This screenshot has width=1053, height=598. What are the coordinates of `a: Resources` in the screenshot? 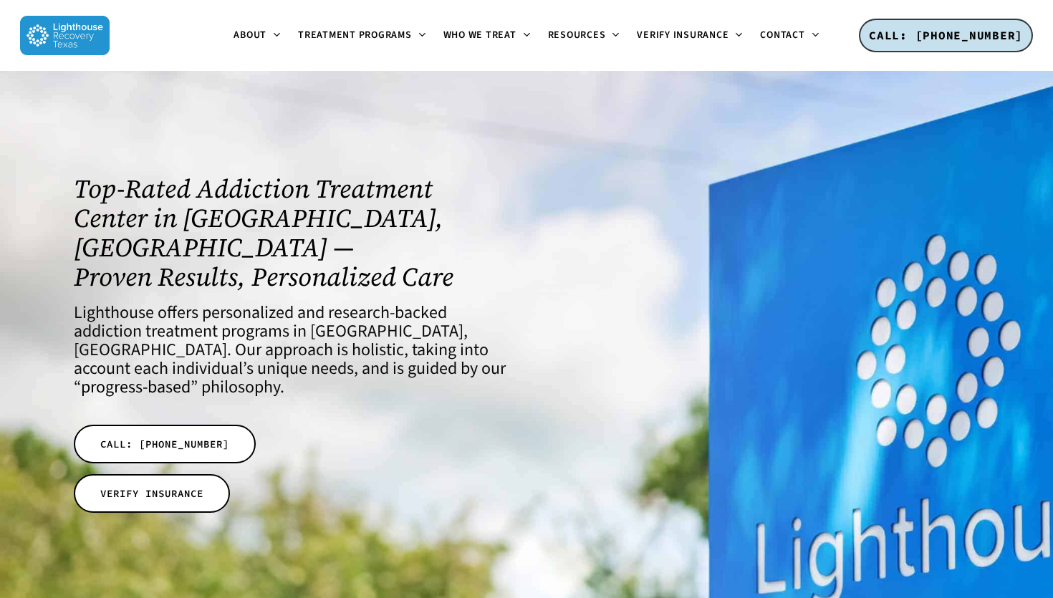 It's located at (584, 36).